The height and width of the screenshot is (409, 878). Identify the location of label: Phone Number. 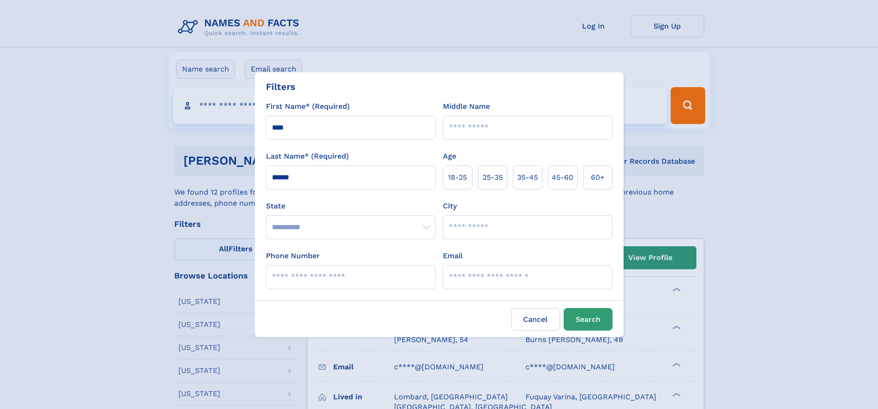
(293, 256).